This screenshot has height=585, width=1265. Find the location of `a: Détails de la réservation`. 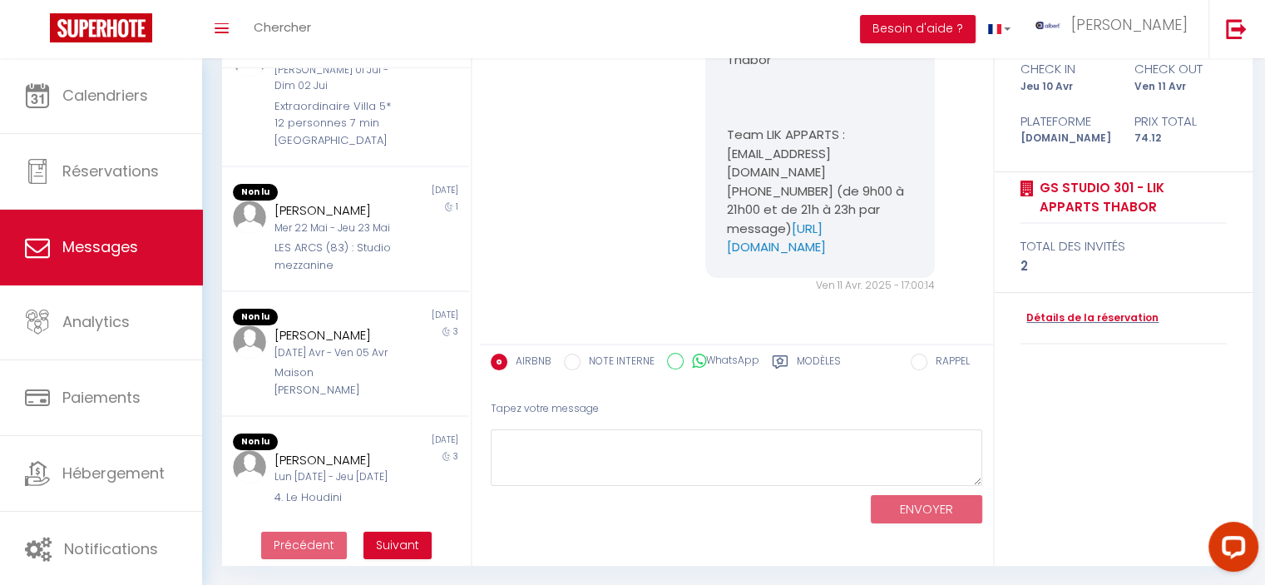

a: Détails de la réservation is located at coordinates (1090, 318).